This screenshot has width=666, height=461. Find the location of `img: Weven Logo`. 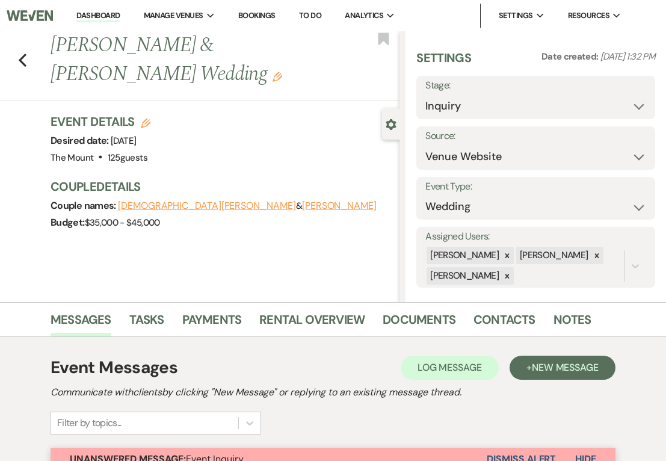

img: Weven Logo is located at coordinates (29, 16).